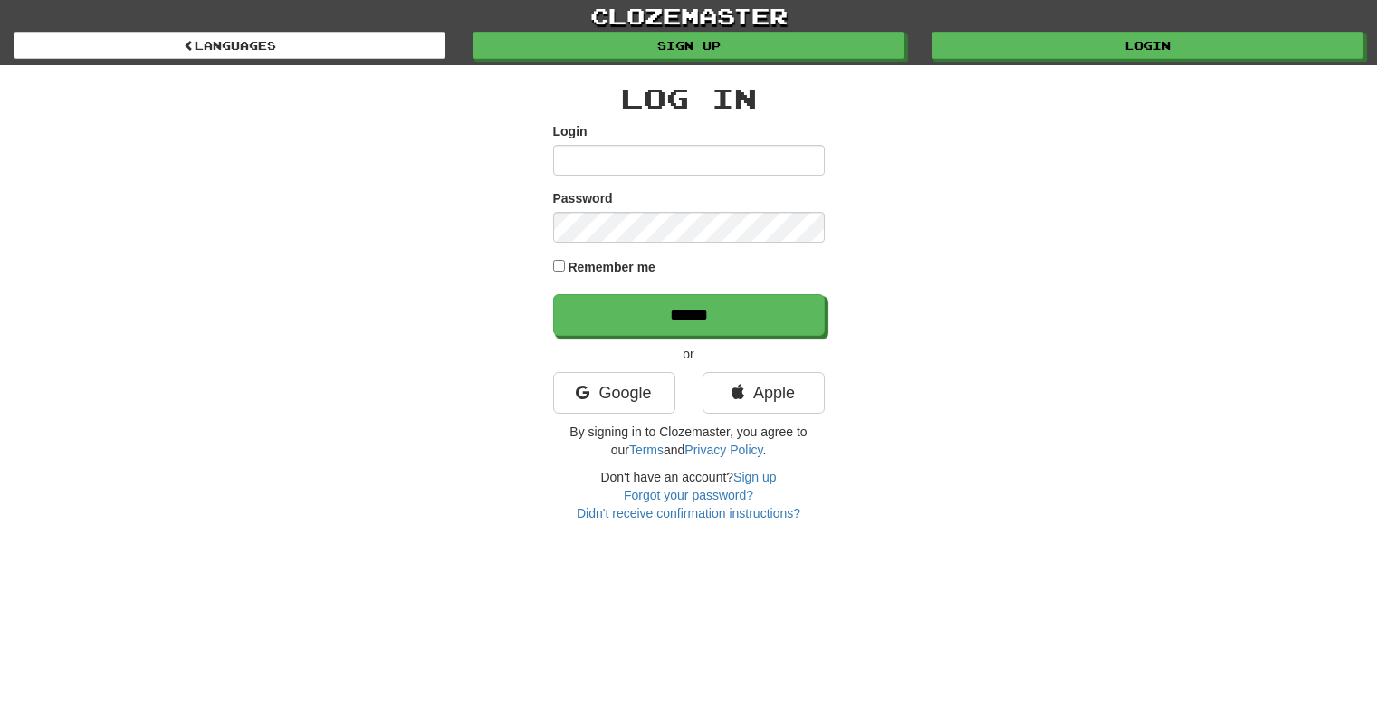 Image resolution: width=1377 pixels, height=716 pixels. Describe the element at coordinates (689, 98) in the screenshot. I see `h2: Log In` at that location.